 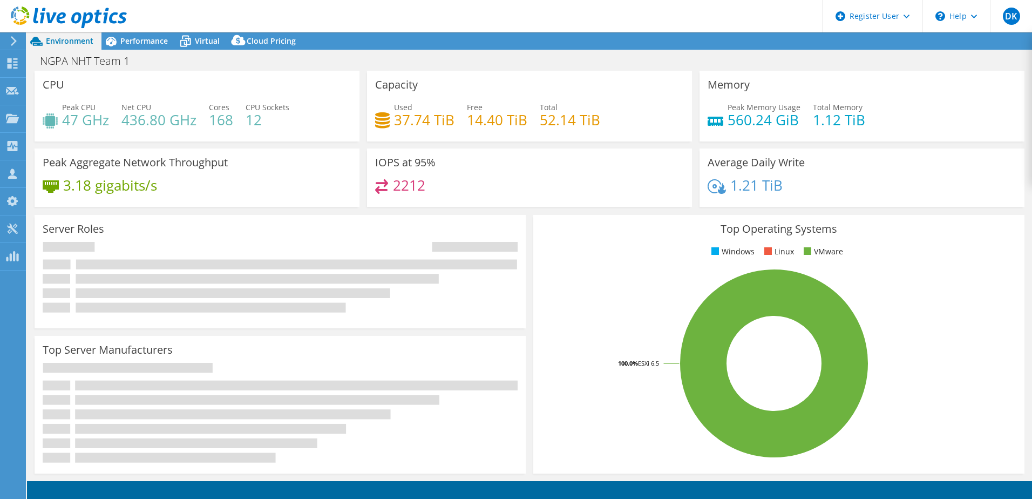 I want to click on h4: 12, so click(x=267, y=120).